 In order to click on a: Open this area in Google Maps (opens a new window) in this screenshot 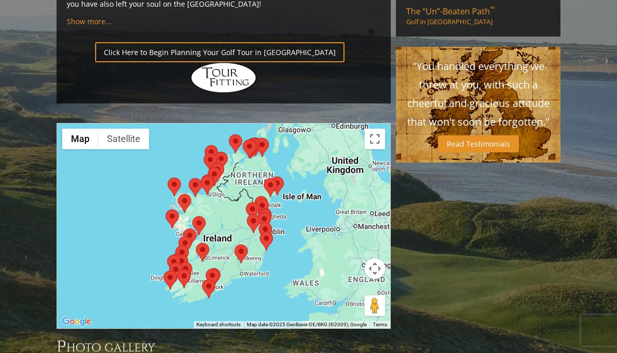, I will do `click(77, 321)`.